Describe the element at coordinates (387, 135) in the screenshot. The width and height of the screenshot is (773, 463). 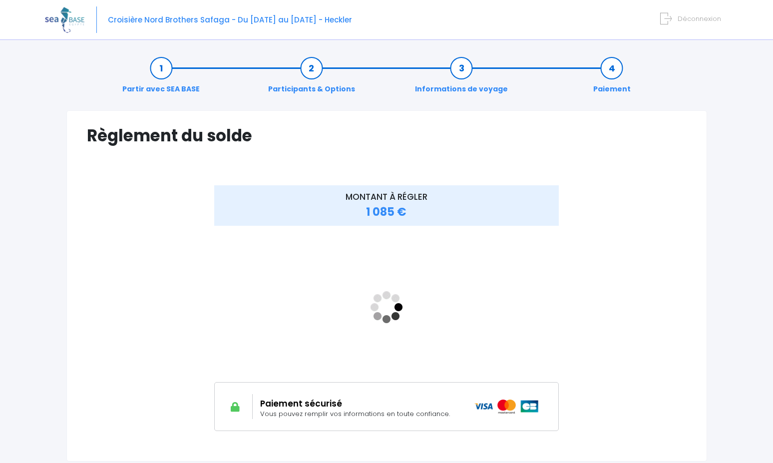
I see `h1: Règlement du solde` at that location.